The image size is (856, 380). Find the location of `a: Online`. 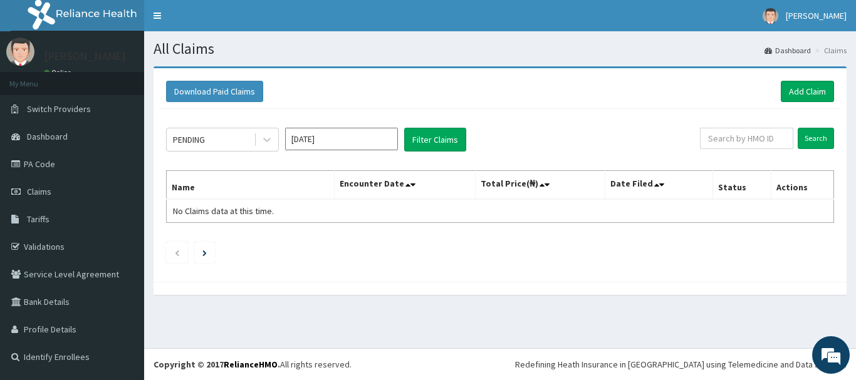

a: Online is located at coordinates (59, 73).